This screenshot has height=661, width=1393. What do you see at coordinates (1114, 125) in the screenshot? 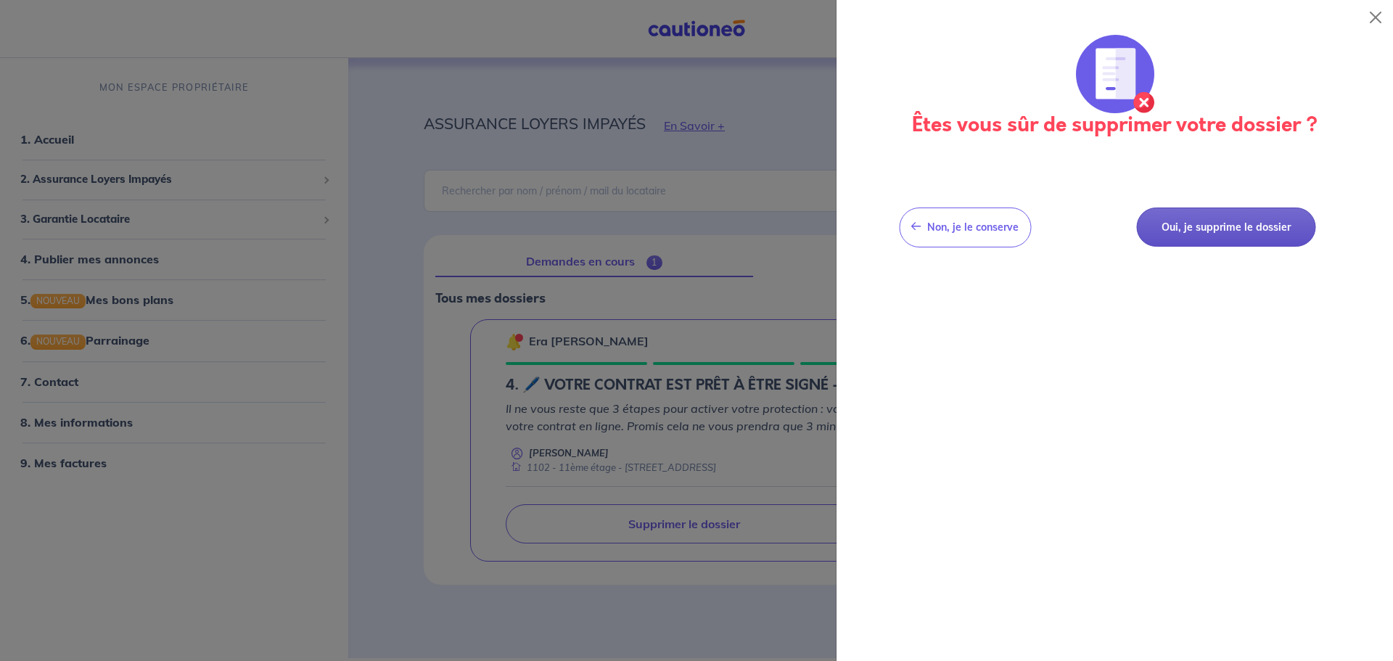
I see `h3: Êtes vous sûr de supprimer votre dossier ?` at bounding box center [1114, 125].